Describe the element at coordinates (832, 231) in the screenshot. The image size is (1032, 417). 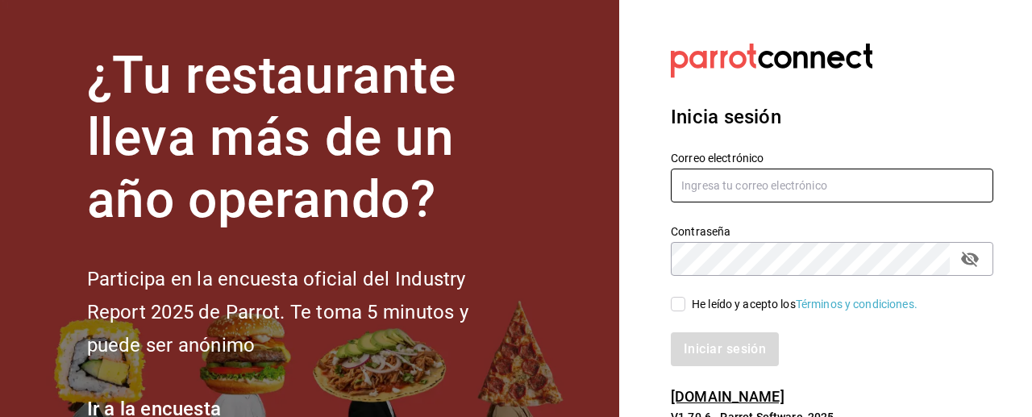
I see `label: Contraseña` at that location.